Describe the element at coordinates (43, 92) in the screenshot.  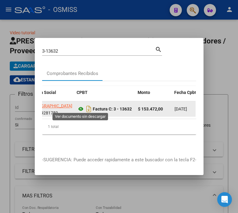
I see `span: Razón Social` at that location.